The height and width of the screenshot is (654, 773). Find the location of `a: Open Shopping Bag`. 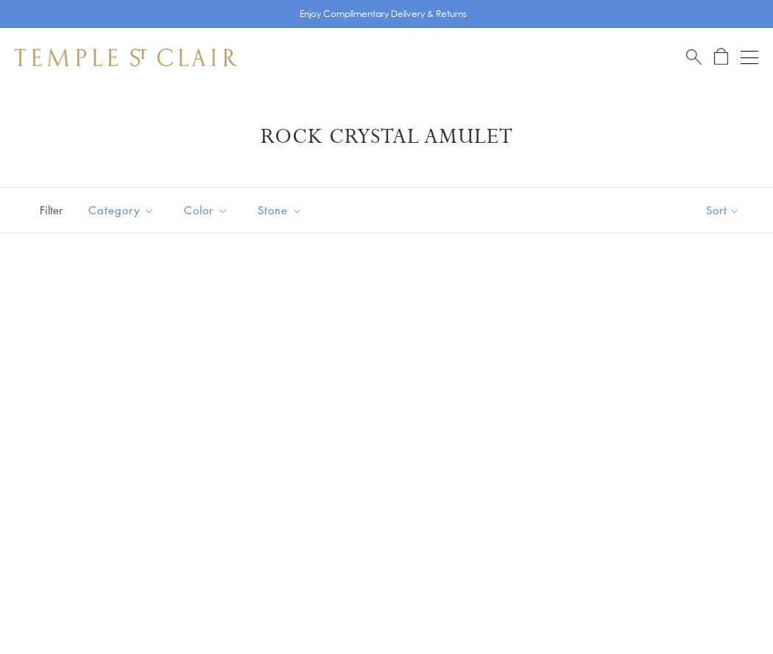

a: Open Shopping Bag is located at coordinates (721, 57).